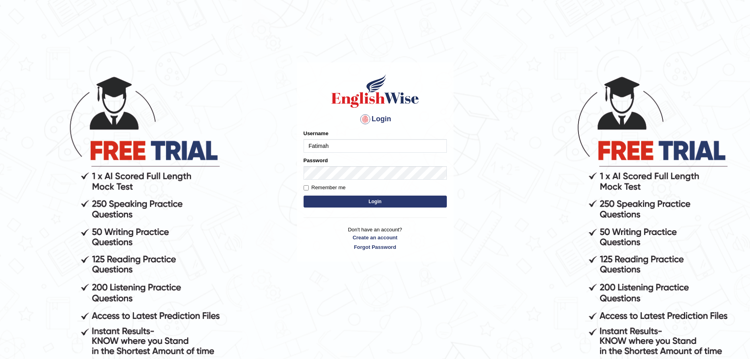  Describe the element at coordinates (316, 160) in the screenshot. I see `label: Password` at that location.